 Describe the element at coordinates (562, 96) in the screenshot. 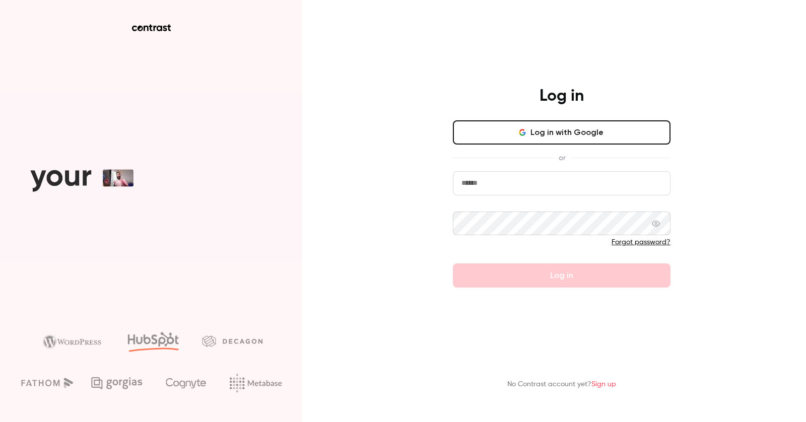

I see `h4: Log in` at that location.